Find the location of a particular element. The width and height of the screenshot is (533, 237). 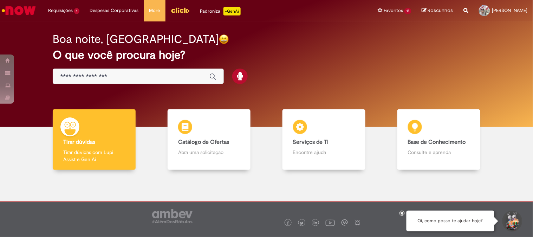

img: happy-face.png is located at coordinates (224, 39).